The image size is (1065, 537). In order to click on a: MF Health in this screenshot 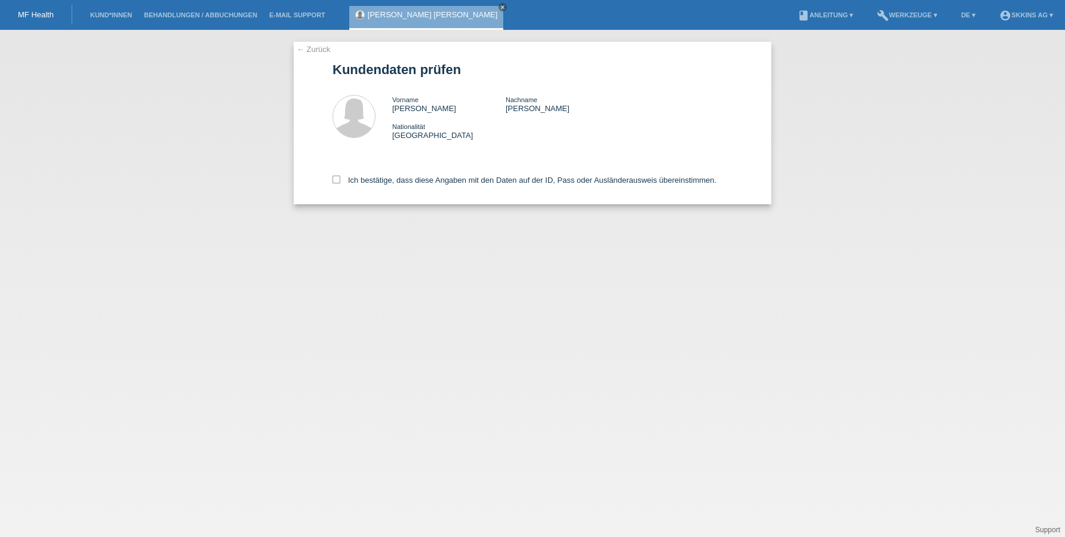, I will do `click(36, 14)`.